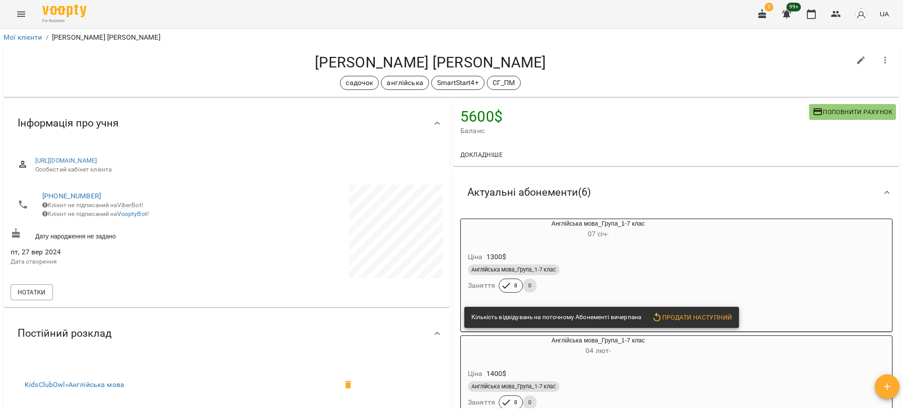  I want to click on button: Menu, so click(21, 14).